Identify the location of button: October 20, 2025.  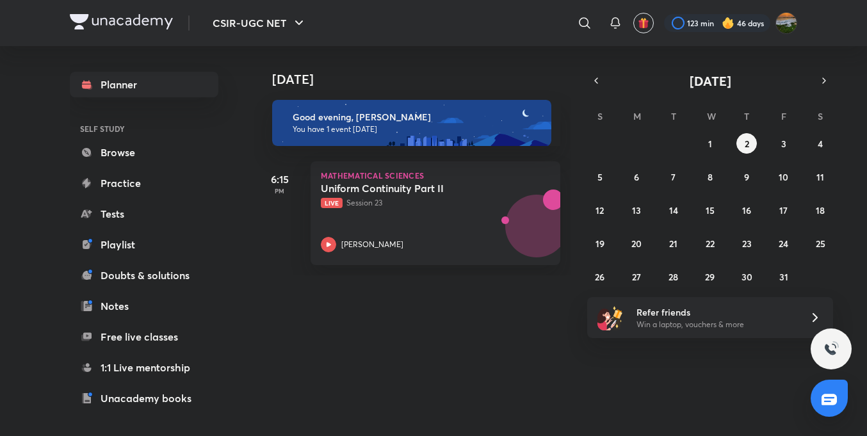
(636, 243).